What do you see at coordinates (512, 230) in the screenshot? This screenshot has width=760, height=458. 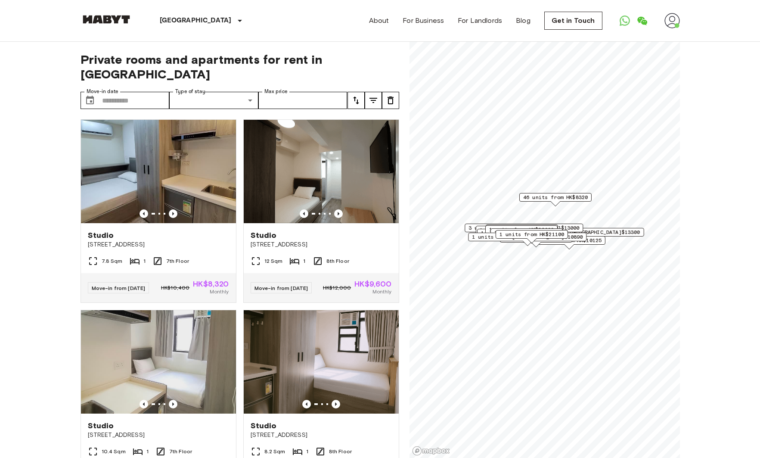 I see `span: 1 units from HK$10650` at bounding box center [512, 230].